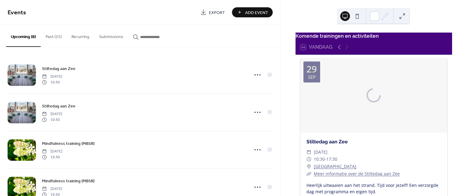 This screenshot has width=467, height=196. Describe the element at coordinates (23, 36) in the screenshot. I see `button: Upcoming (8)` at that location.